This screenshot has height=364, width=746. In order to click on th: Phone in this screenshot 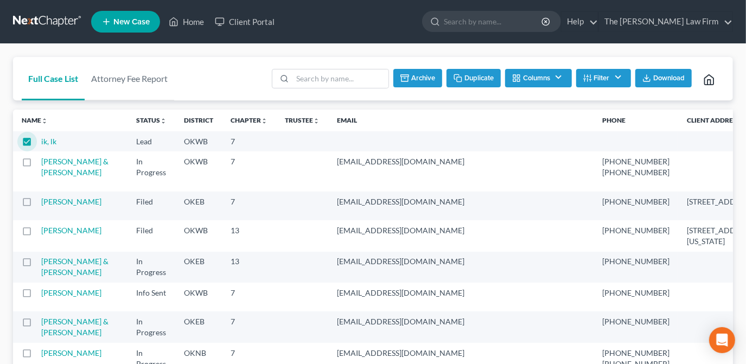, I will do `click(636, 120)`.